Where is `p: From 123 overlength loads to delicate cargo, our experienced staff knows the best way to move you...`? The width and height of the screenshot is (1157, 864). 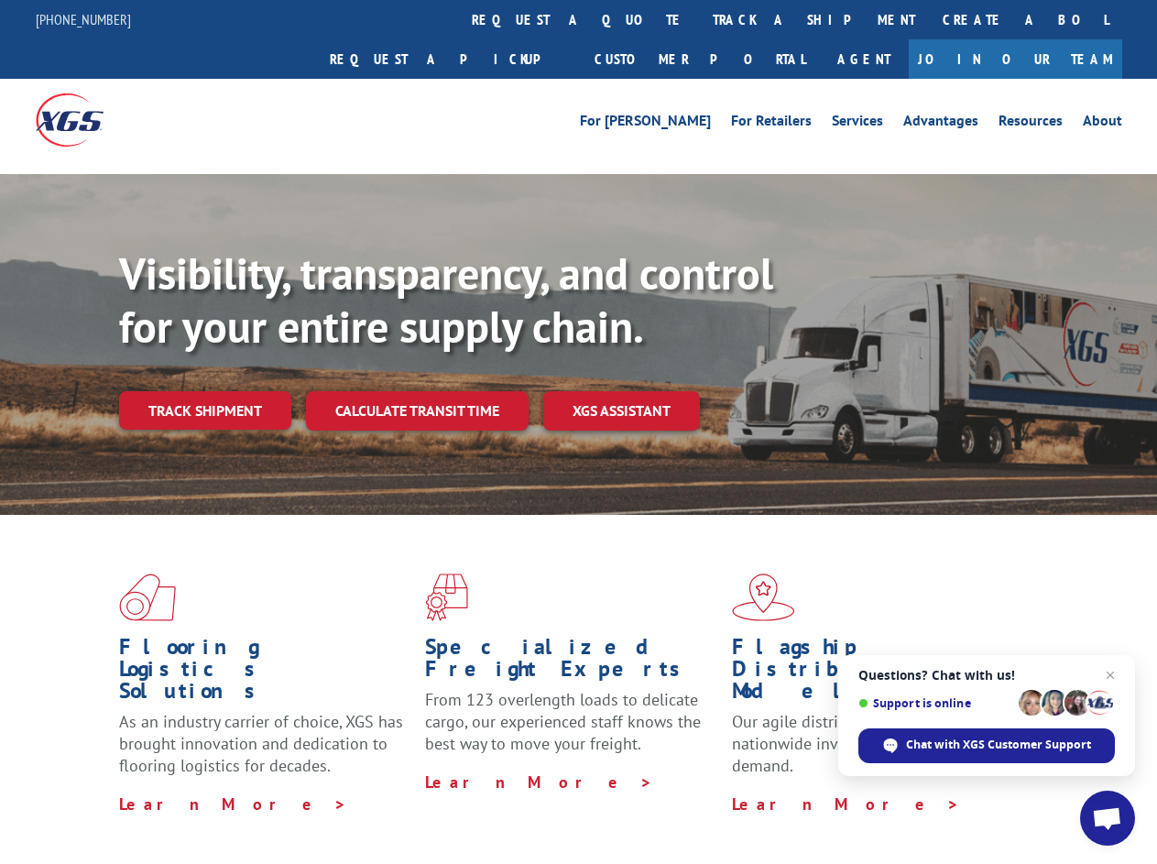 p: From 123 overlength loads to delicate cargo, our experienced staff knows the best way to move you... is located at coordinates (571, 729).